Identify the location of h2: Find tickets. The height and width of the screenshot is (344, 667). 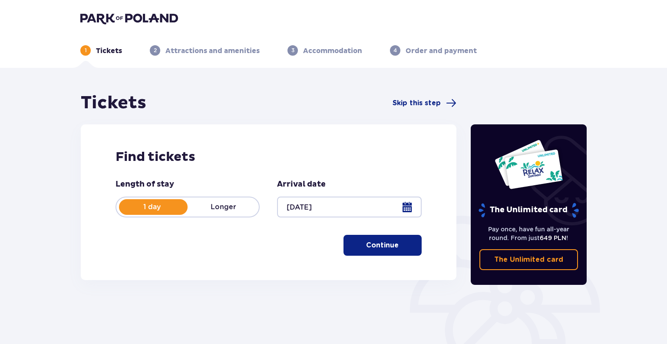
(269, 157).